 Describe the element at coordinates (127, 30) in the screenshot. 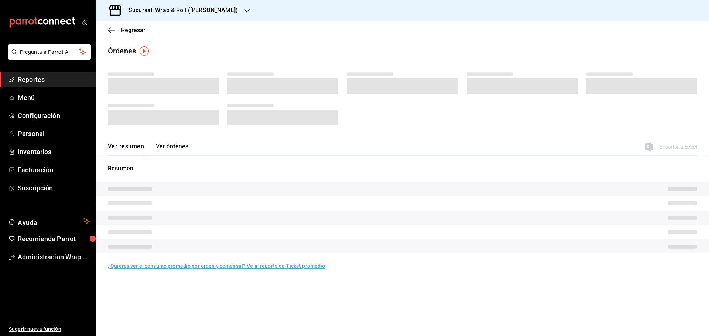

I see `button: Regresar` at that location.